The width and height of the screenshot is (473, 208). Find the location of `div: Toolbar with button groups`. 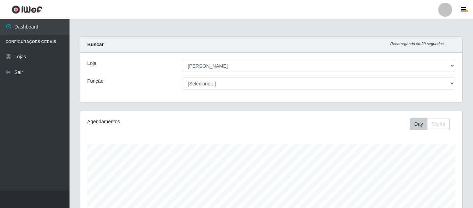

div: Toolbar with button groups is located at coordinates (433, 124).